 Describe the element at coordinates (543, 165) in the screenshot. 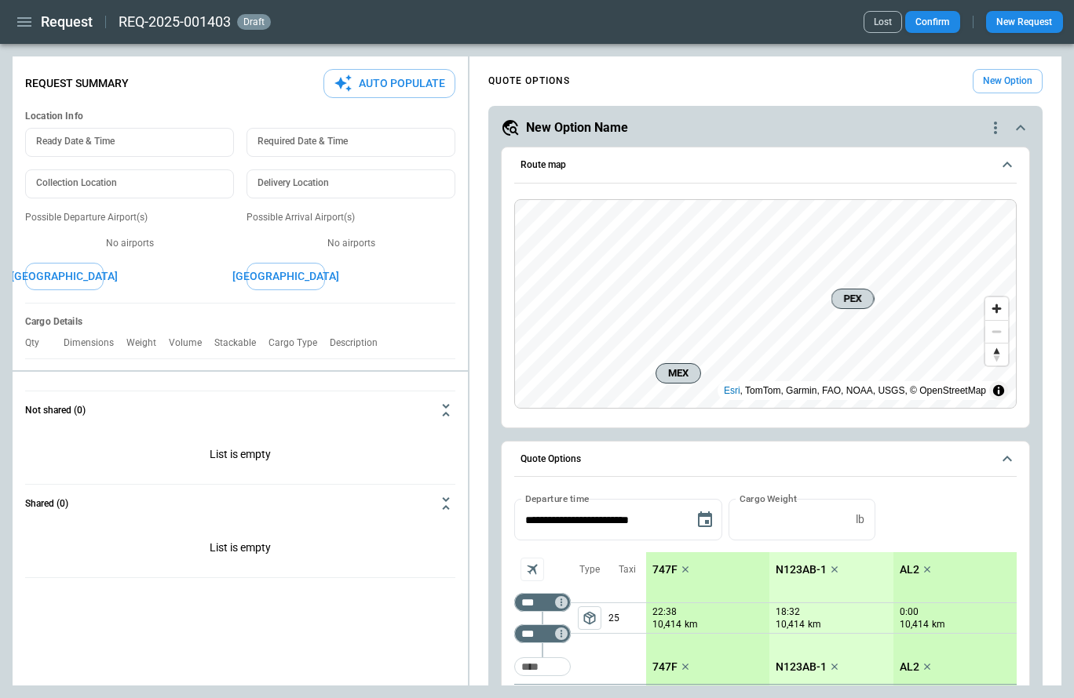

I see `h6: Route map` at that location.